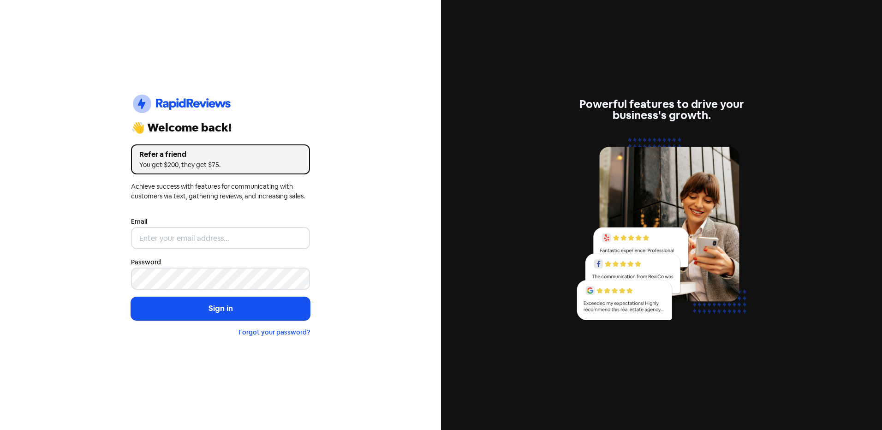 This screenshot has width=882, height=430. What do you see at coordinates (661, 231) in the screenshot?
I see `img: reviews` at bounding box center [661, 231].